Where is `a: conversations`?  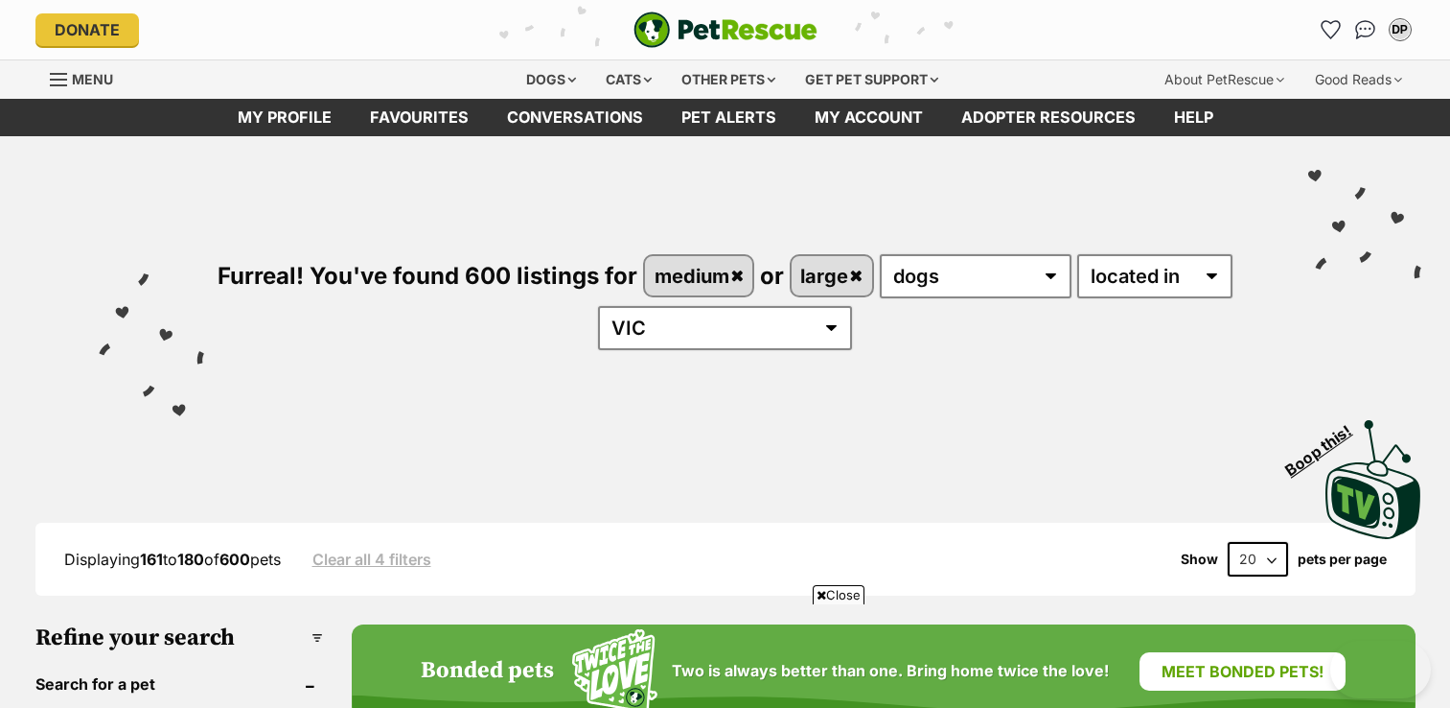
a: conversations is located at coordinates (575, 117).